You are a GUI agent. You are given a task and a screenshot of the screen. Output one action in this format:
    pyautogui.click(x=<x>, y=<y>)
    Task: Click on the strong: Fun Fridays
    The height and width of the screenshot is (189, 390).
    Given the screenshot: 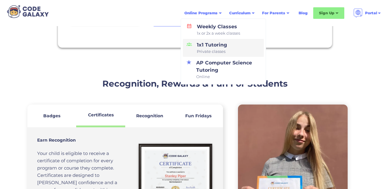 What is the action you would take?
    pyautogui.click(x=198, y=116)
    